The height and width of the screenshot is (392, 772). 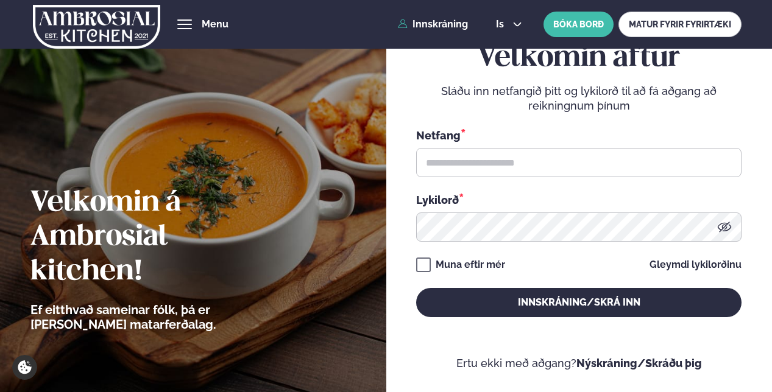 I want to click on button: Innskráning/Skrá inn, so click(x=579, y=303).